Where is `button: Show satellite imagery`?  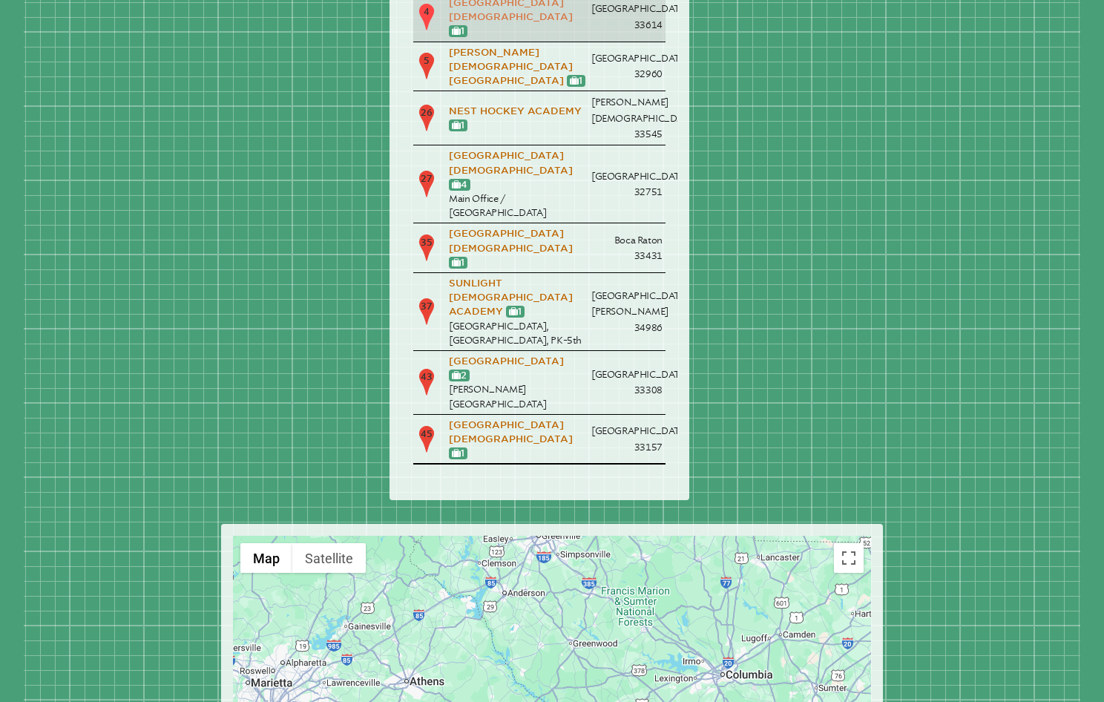
button: Show satellite imagery is located at coordinates (329, 558).